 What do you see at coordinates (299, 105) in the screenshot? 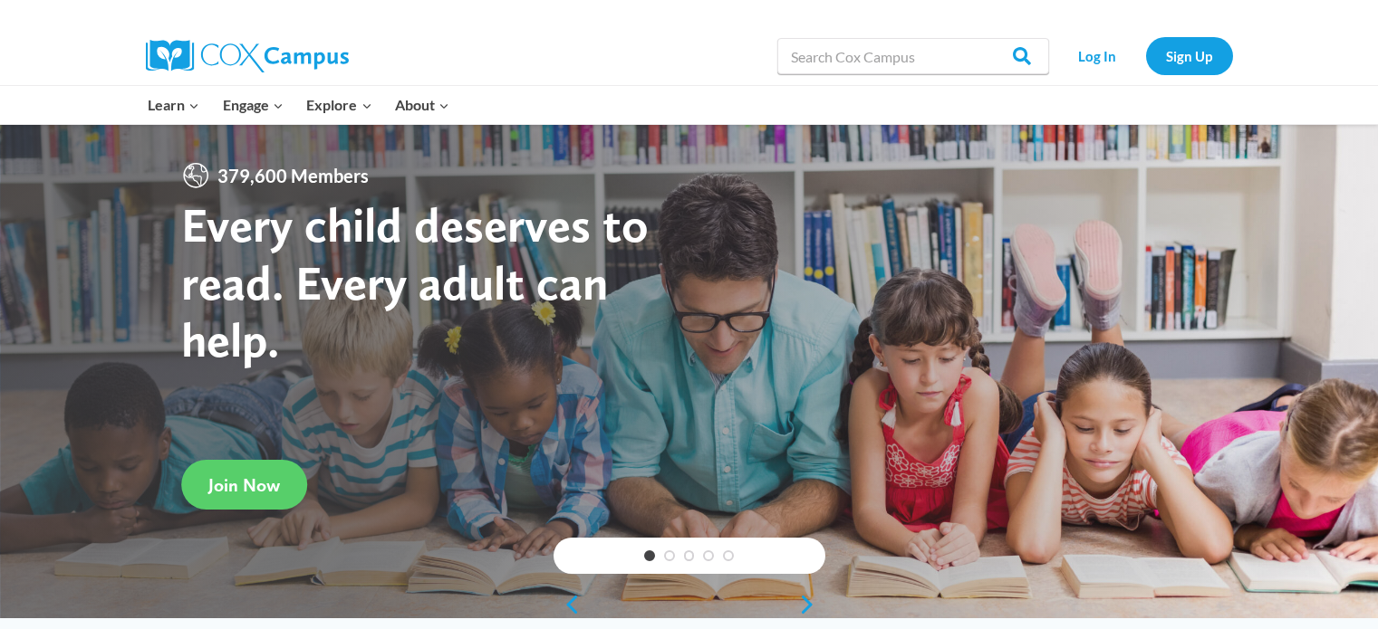
I see `nav: Primary Navigation` at bounding box center [299, 105].